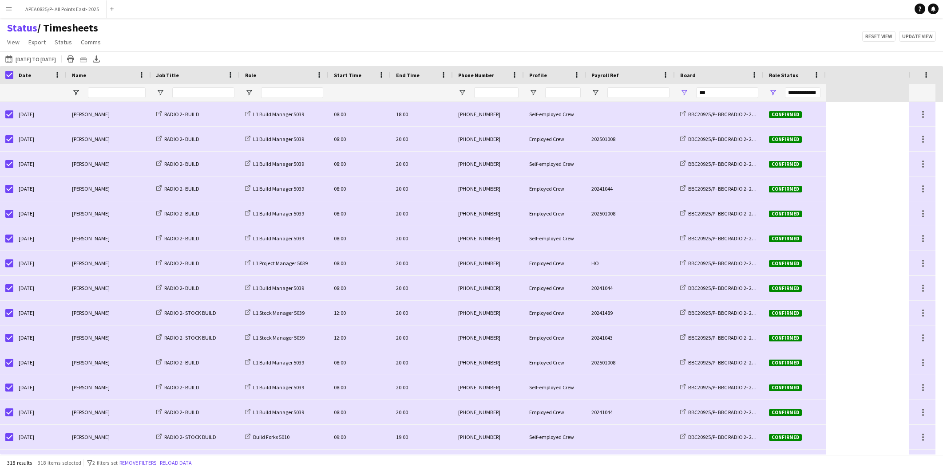 The height and width of the screenshot is (470, 943). What do you see at coordinates (602, 313) in the screenshot?
I see `span: 20241489` at bounding box center [602, 313].